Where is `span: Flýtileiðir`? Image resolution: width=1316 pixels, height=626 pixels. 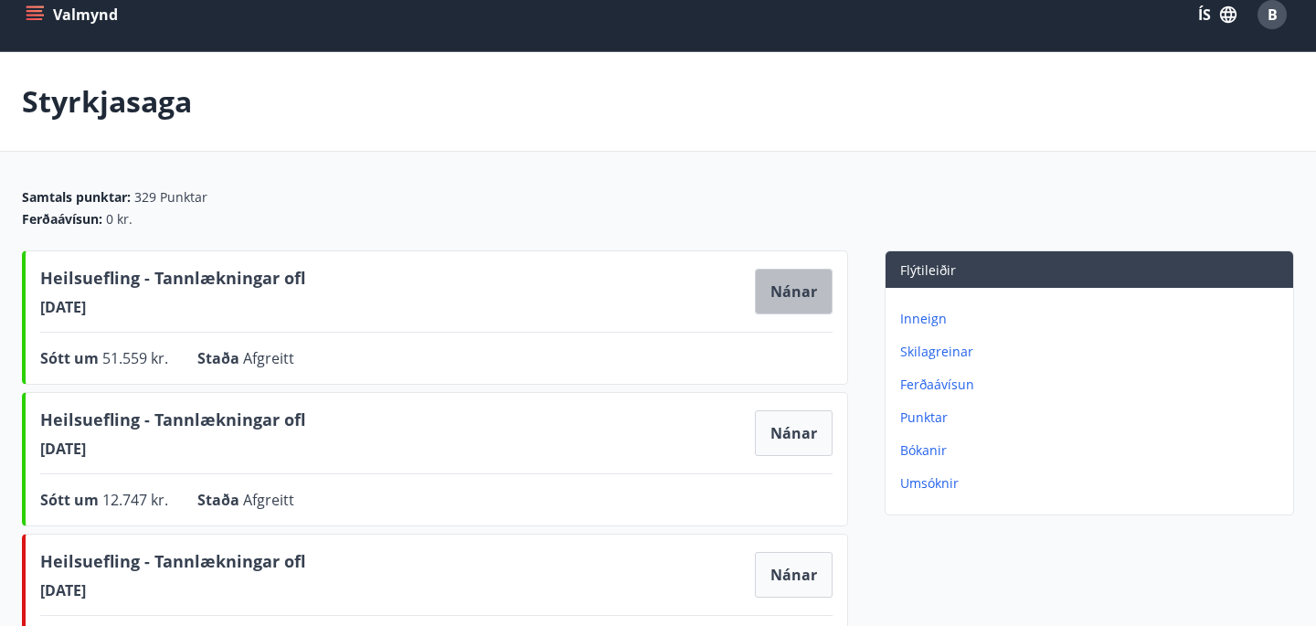 span: Flýtileiðir is located at coordinates (928, 270).